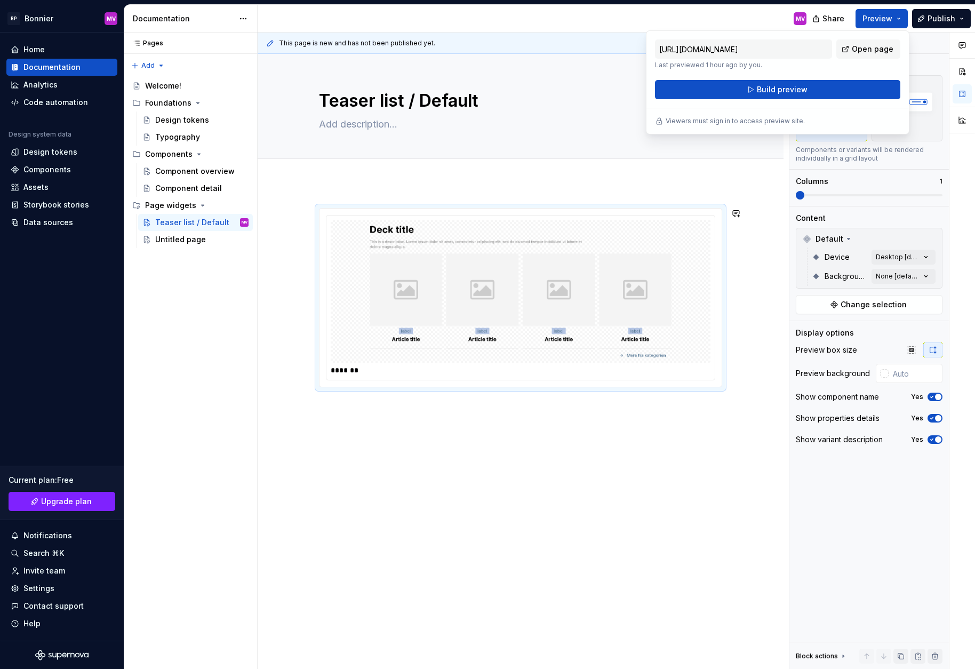 The width and height of the screenshot is (975, 669). I want to click on div: None [default], so click(899, 276).